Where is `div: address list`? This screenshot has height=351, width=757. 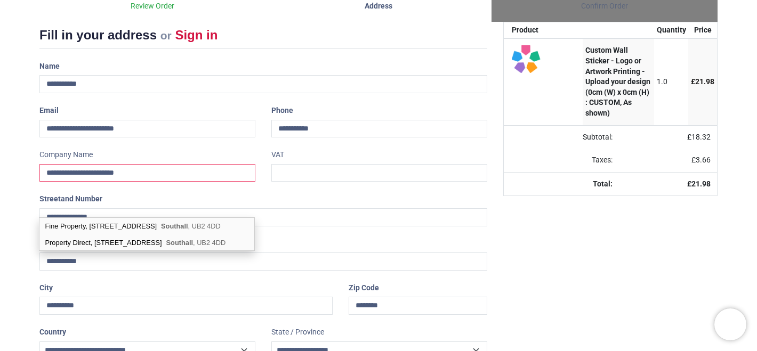
div: address list is located at coordinates (147, 234).